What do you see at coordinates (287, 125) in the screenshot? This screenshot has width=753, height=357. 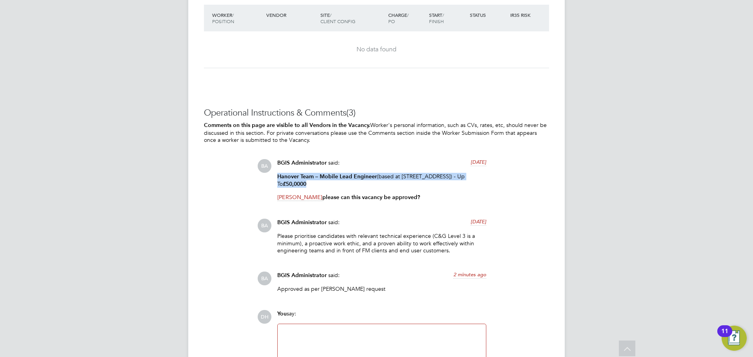 I see `b: Comments on this page are visible to all Vendors in the Vacancy.` at bounding box center [287, 125].